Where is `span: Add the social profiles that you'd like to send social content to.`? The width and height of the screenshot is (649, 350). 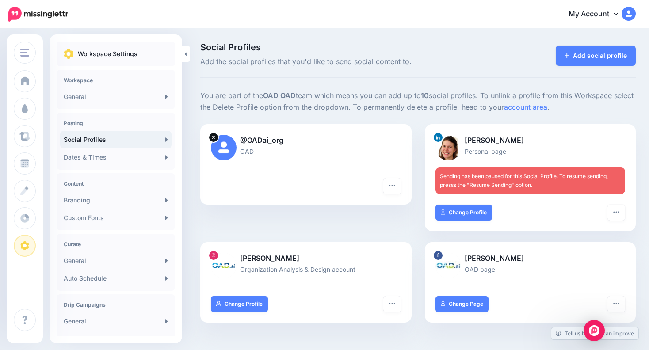
span: Add the social profiles that you'd like to send social content to. is located at coordinates (343, 62).